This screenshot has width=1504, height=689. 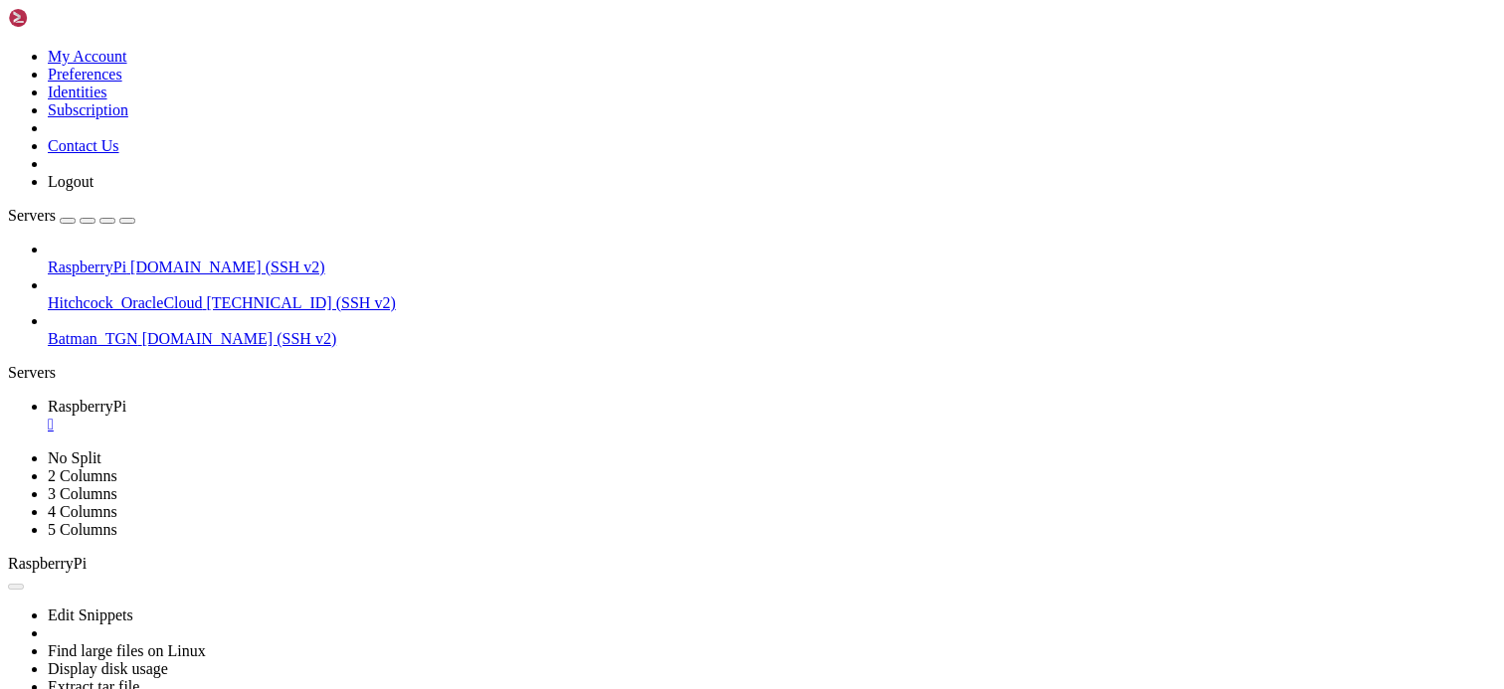 What do you see at coordinates (88, 56) in the screenshot?
I see `a: My Account` at bounding box center [88, 56].